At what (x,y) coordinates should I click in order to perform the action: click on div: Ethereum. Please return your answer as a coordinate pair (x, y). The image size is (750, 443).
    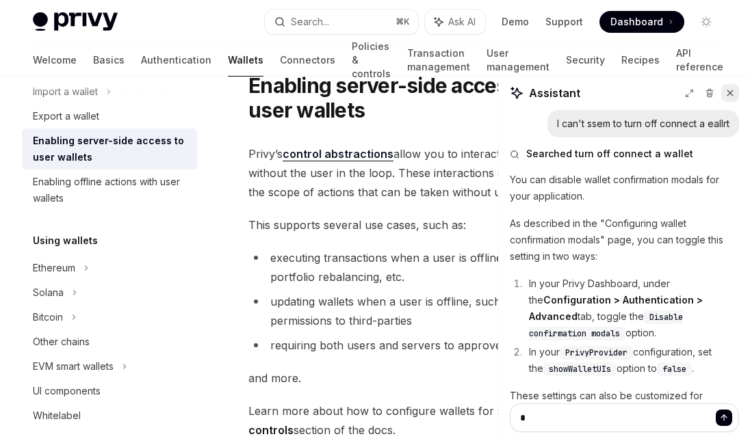
    Looking at the image, I should click on (54, 268).